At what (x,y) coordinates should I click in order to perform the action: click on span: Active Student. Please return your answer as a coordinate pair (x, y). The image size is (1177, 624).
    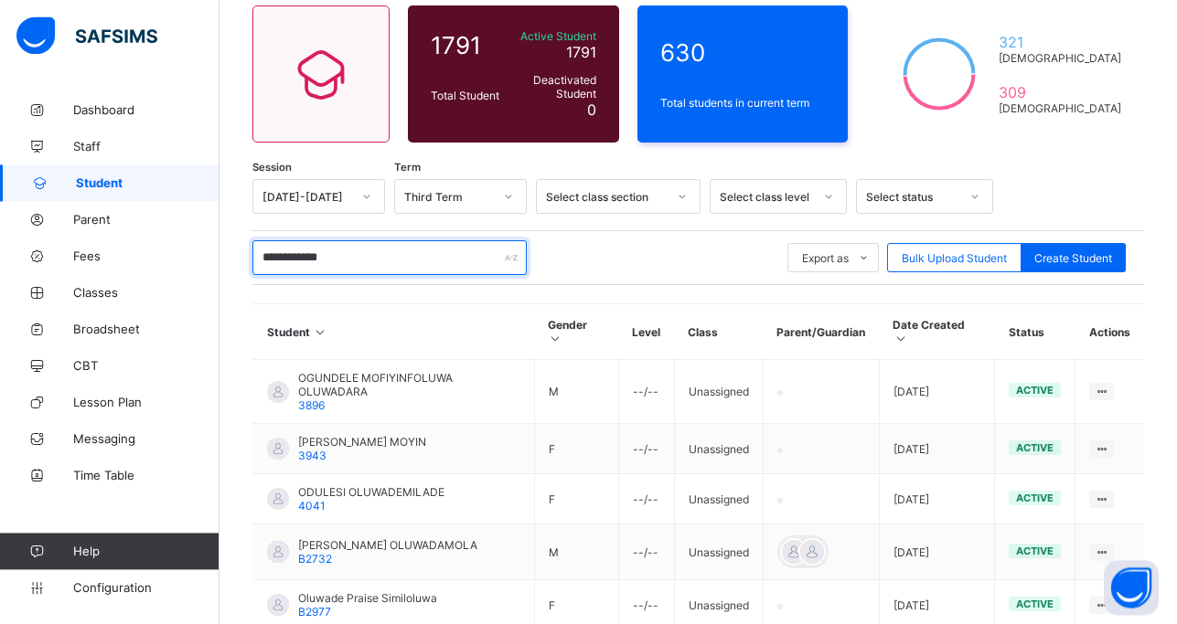
    Looking at the image, I should click on (552, 36).